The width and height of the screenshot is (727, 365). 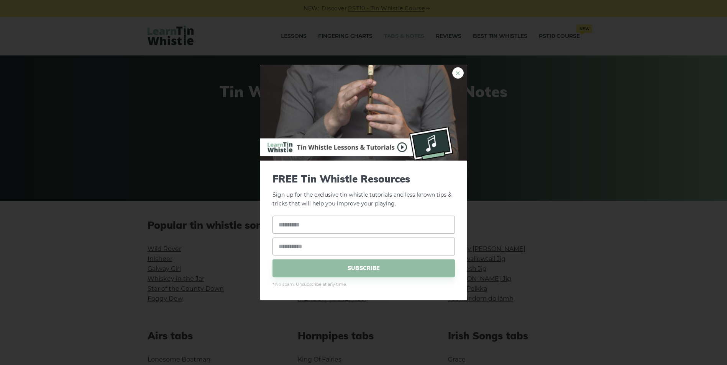 I want to click on p: Sign up for the exclusive tin whistle tutorials and less-known tips & tricks that will help you i..., so click(x=364, y=191).